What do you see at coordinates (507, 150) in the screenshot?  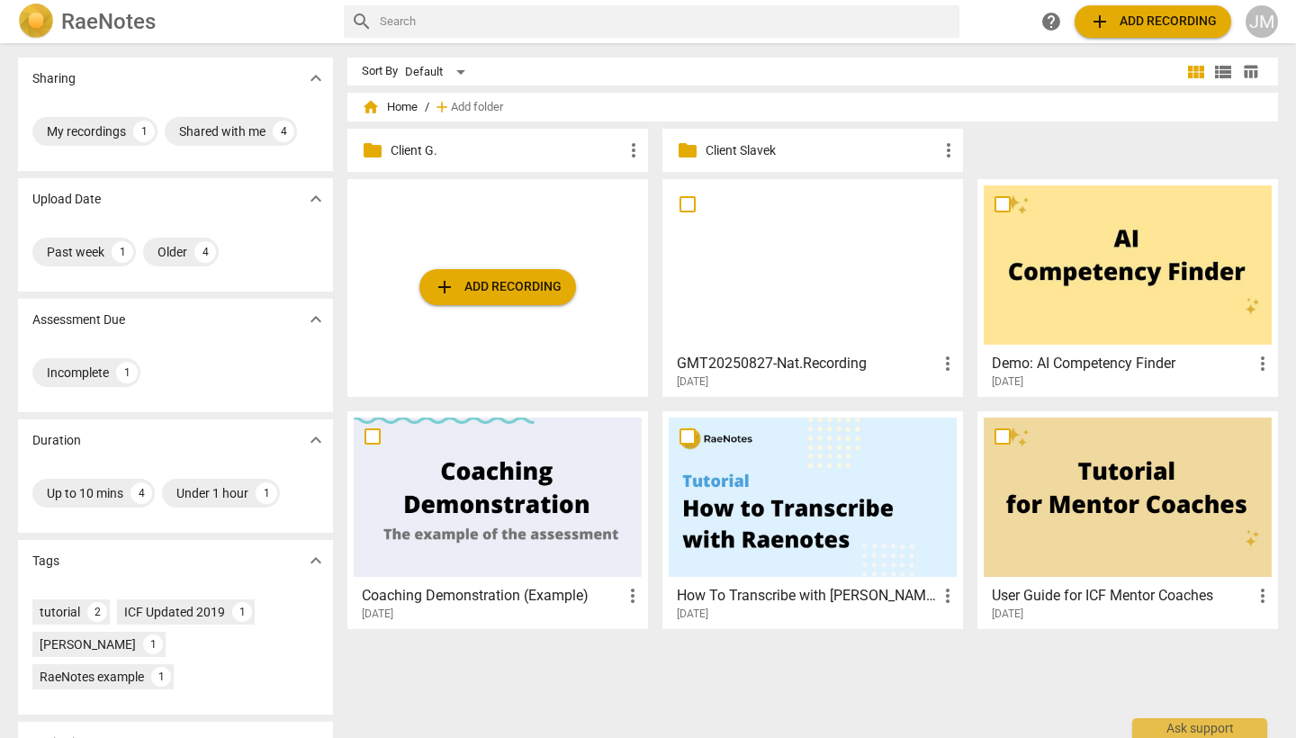 I see `p: Client G.` at bounding box center [507, 150].